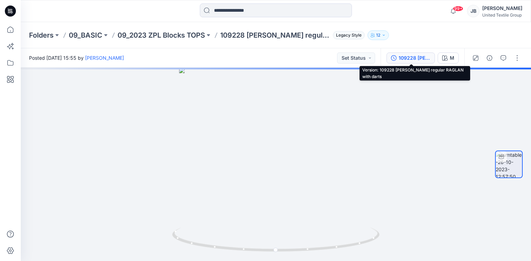  Describe the element at coordinates (489, 58) in the screenshot. I see `button: Details` at that location.